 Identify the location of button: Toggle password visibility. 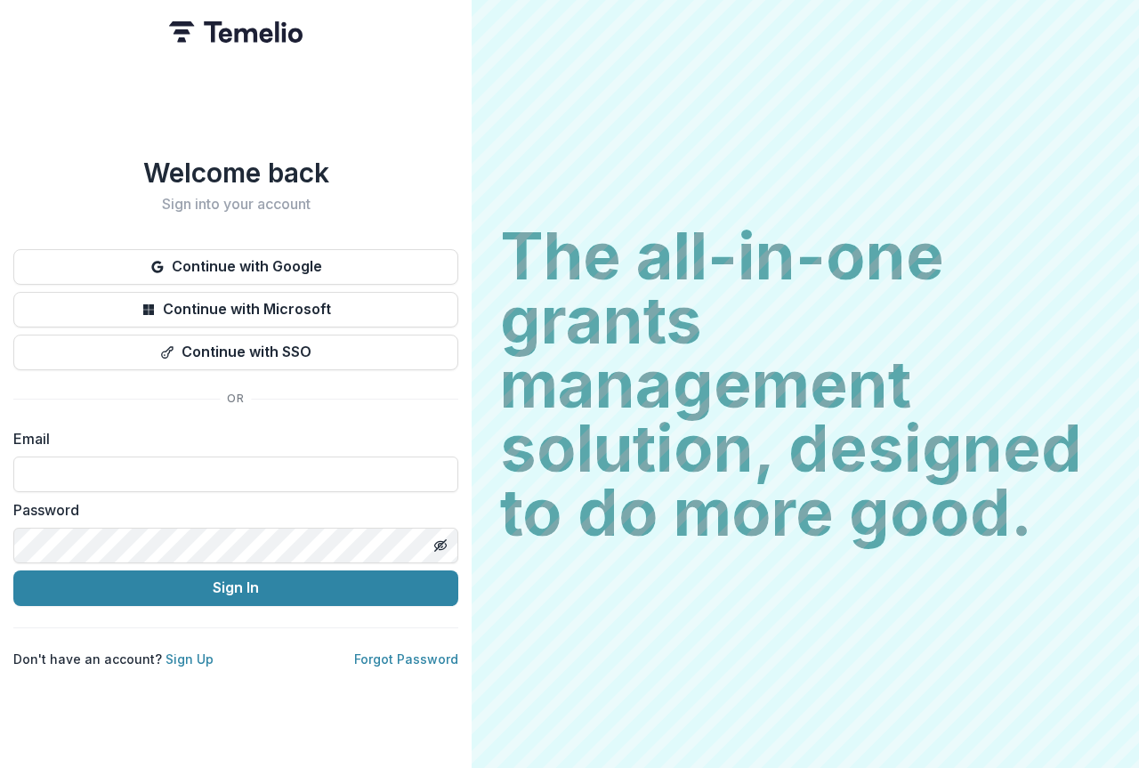
(440, 545).